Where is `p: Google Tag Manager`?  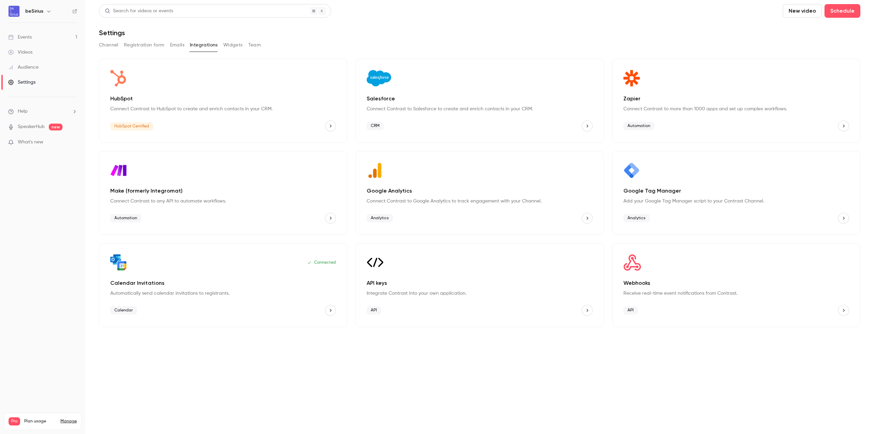
p: Google Tag Manager is located at coordinates (736, 191).